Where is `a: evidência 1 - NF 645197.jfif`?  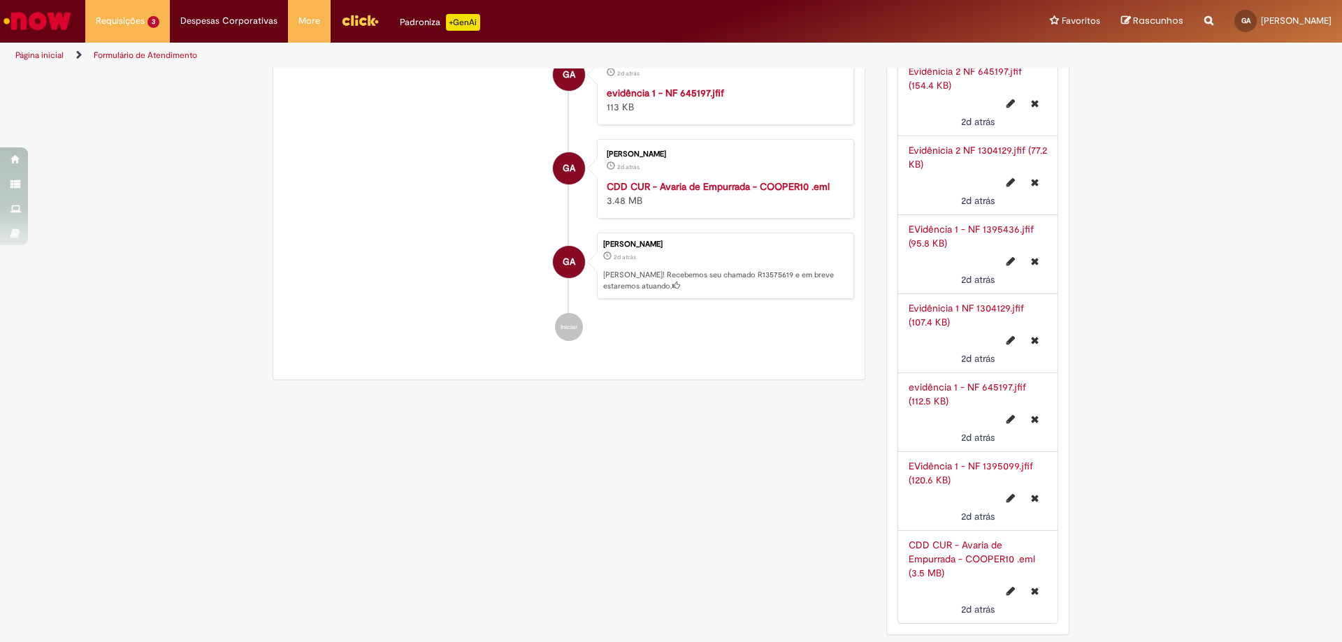
a: evidência 1 - NF 645197.jfif is located at coordinates (666, 93).